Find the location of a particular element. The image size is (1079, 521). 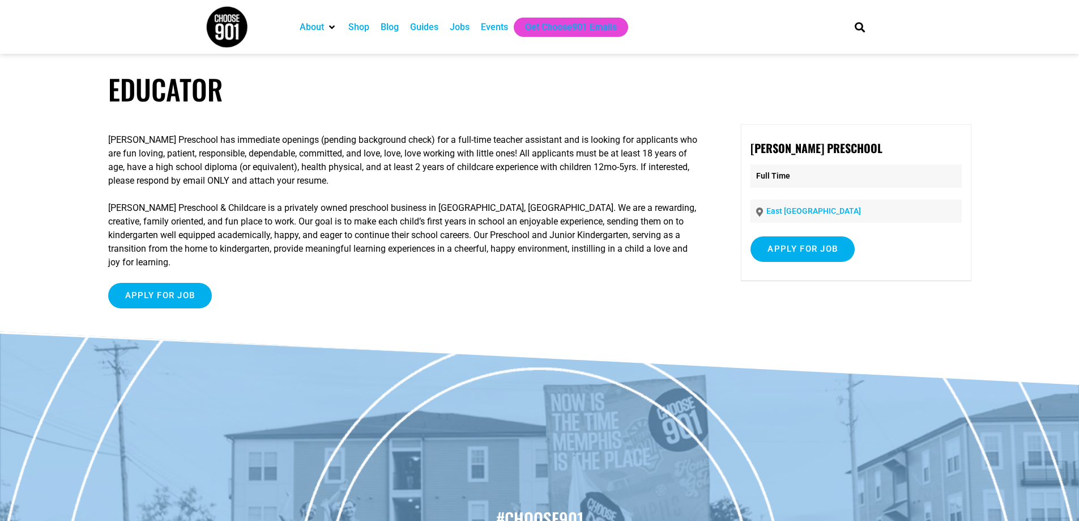

h1: Educator is located at coordinates (540, 89).